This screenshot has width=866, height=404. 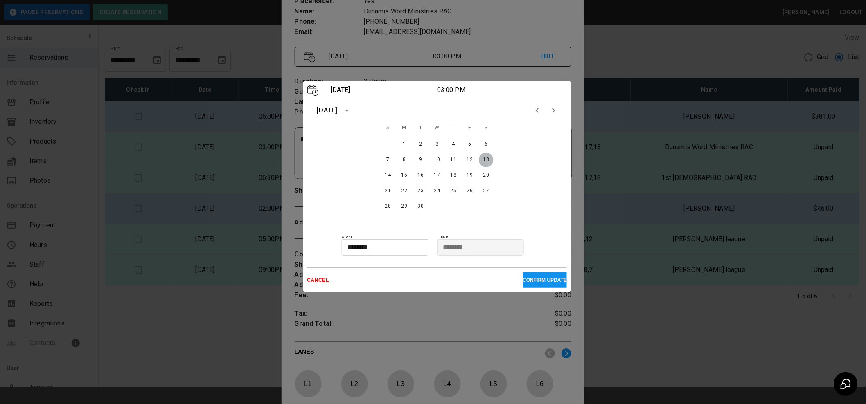 What do you see at coordinates (537, 111) in the screenshot?
I see `button: Previous month` at bounding box center [537, 111].